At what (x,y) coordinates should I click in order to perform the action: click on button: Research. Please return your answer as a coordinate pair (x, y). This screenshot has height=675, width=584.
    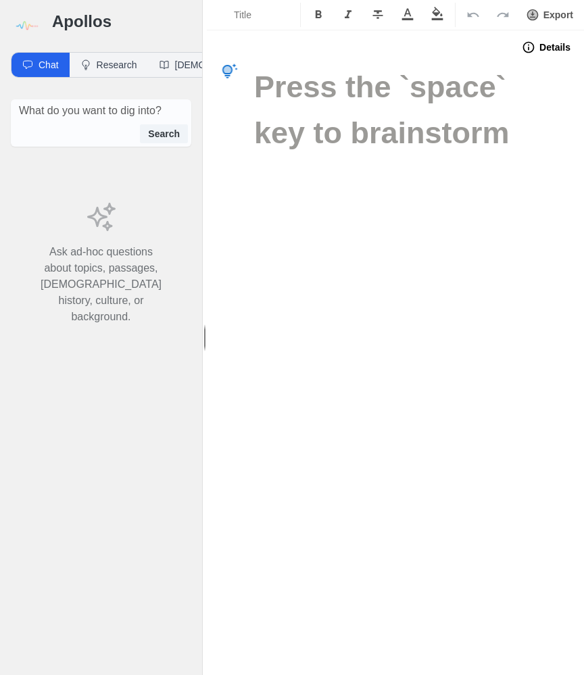
    Looking at the image, I should click on (109, 65).